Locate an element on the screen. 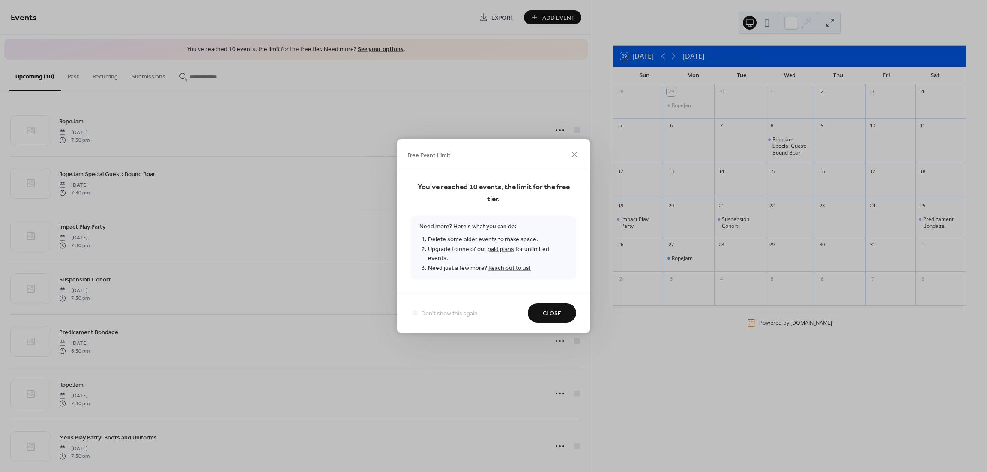  a: paid plans is located at coordinates (501, 249).